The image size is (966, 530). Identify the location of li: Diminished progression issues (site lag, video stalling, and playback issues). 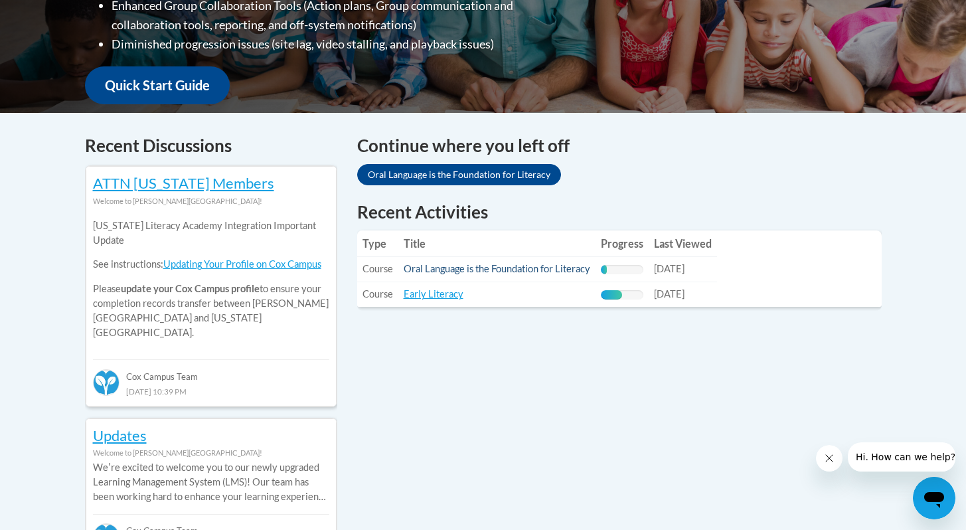
(338, 44).